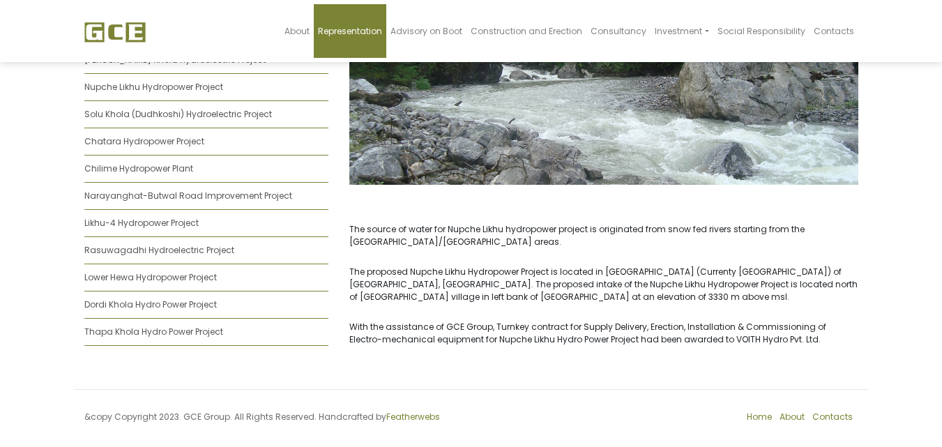 The width and height of the screenshot is (942, 447). What do you see at coordinates (762, 31) in the screenshot?
I see `span: Social Responsibility` at bounding box center [762, 31].